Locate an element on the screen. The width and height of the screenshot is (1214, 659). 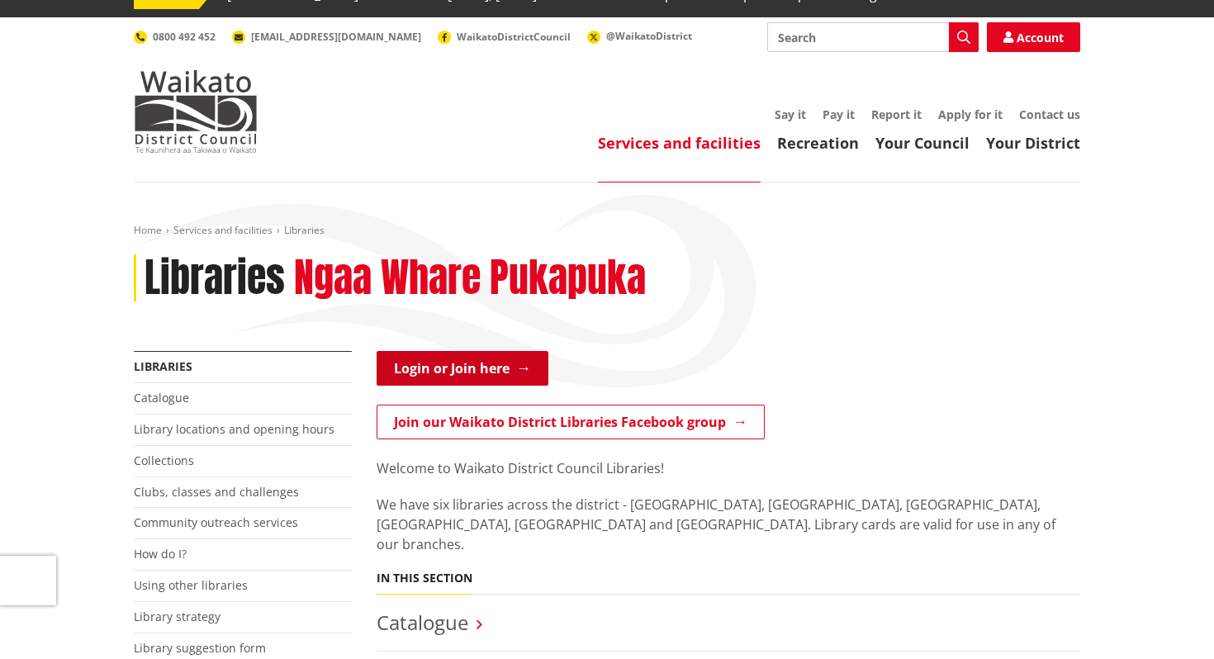
a: @WaikatoDistrict is located at coordinates (639, 36).